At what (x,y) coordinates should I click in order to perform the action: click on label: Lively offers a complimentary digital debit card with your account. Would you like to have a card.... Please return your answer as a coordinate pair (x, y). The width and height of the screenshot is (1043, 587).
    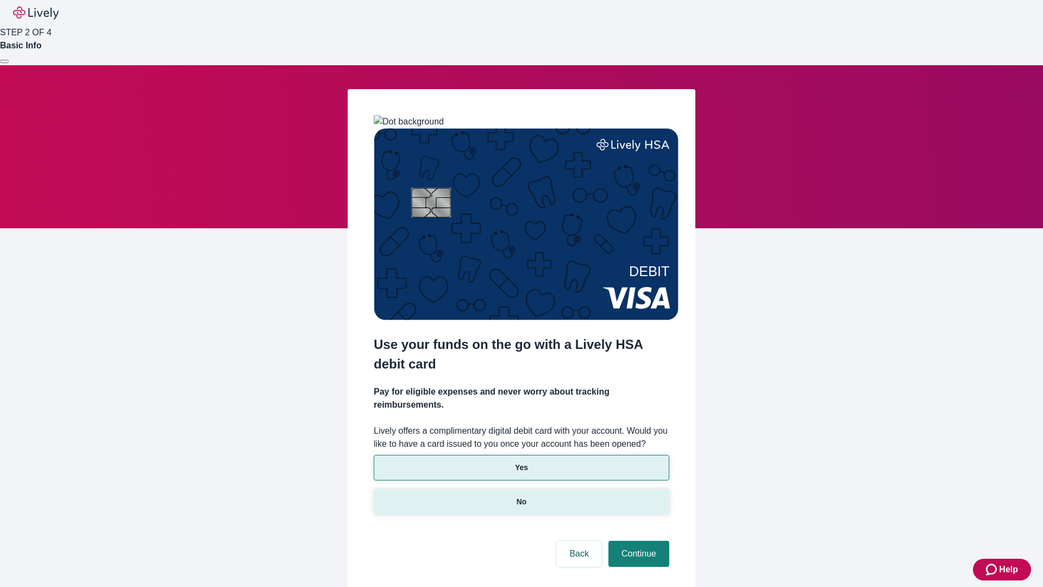
    Looking at the image, I should click on (521, 437).